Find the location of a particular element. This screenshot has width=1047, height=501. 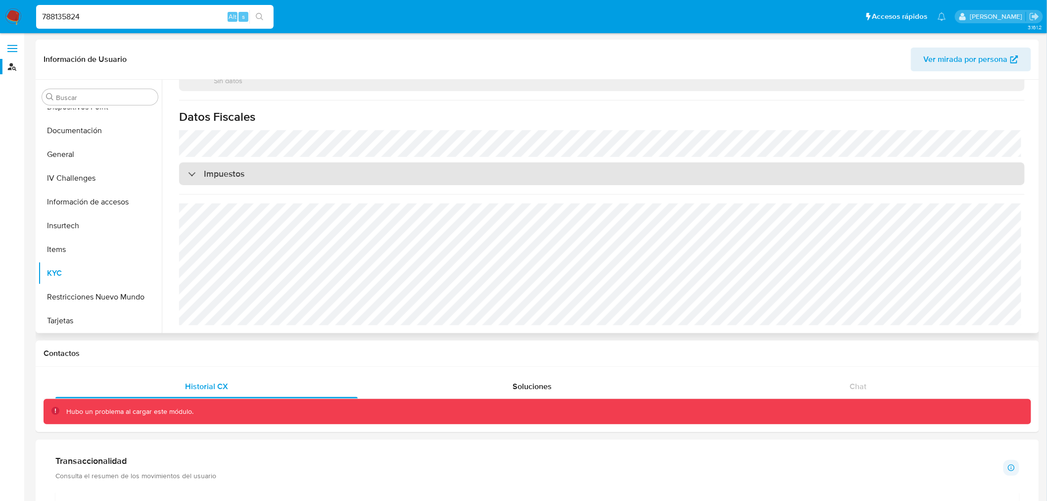

span: Chat is located at coordinates (858, 386).